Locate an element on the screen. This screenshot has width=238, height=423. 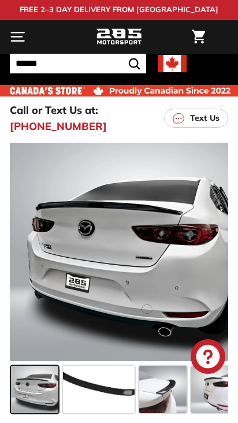
p: Call or Text Us at: is located at coordinates (54, 110).